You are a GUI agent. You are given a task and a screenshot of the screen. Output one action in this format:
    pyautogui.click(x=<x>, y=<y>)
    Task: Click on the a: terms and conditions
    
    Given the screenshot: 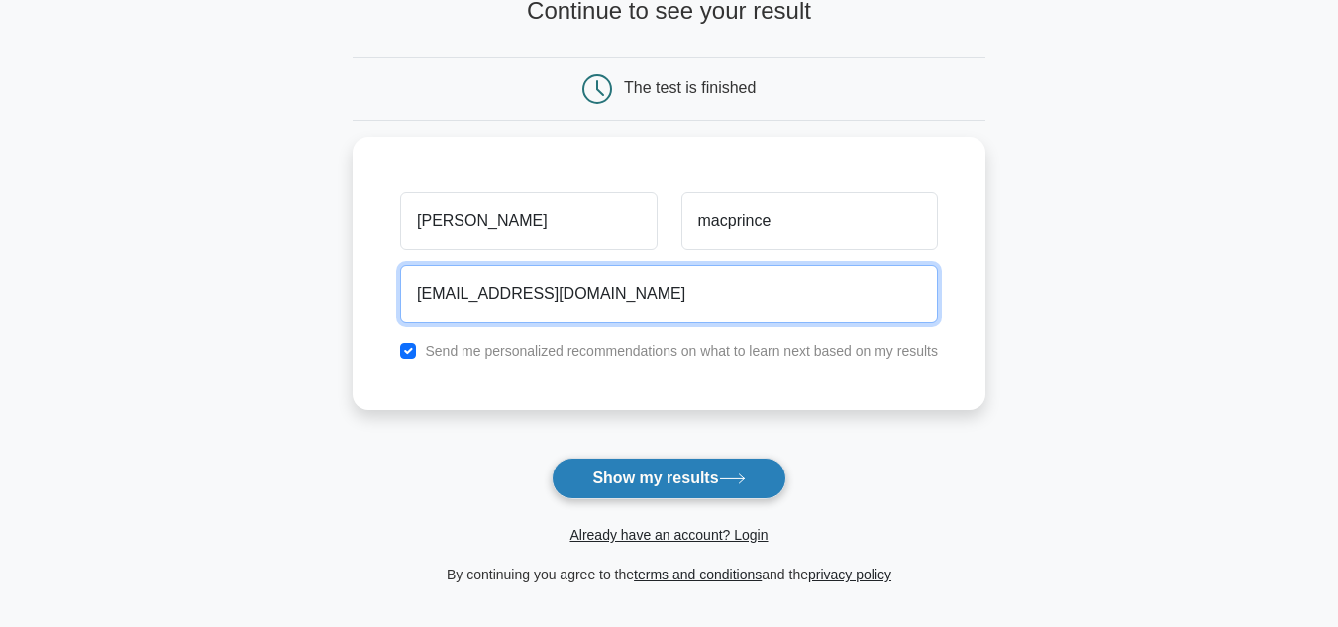 What is the action you would take?
    pyautogui.click(x=697, y=574)
    